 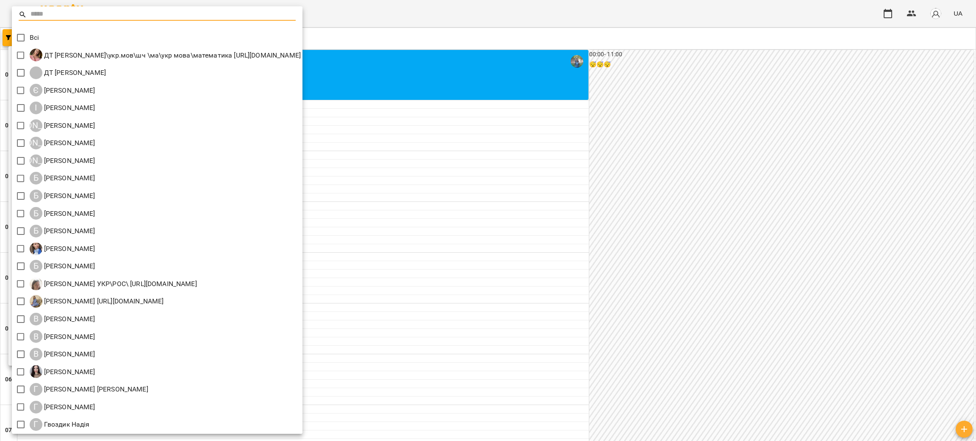 I want to click on div: Бойчук Каріна, so click(x=62, y=249).